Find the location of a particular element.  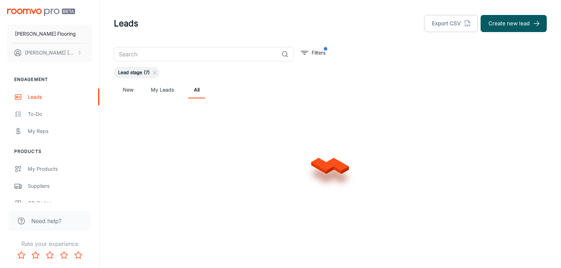

button: Rate 1 star is located at coordinates (21, 255).